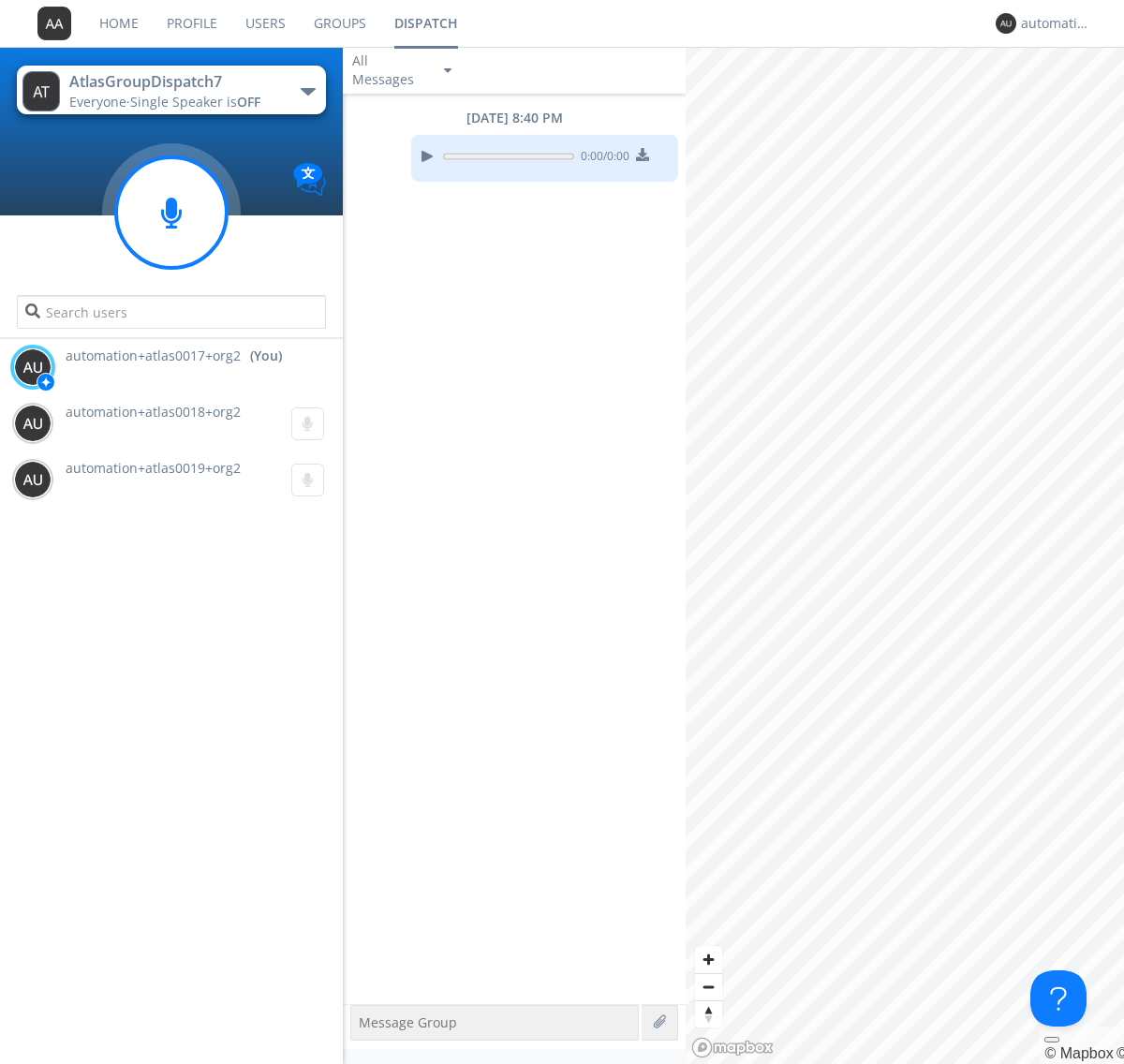  What do you see at coordinates (1051, 1039) in the screenshot?
I see `button: Toggle attribution` at bounding box center [1051, 1039].